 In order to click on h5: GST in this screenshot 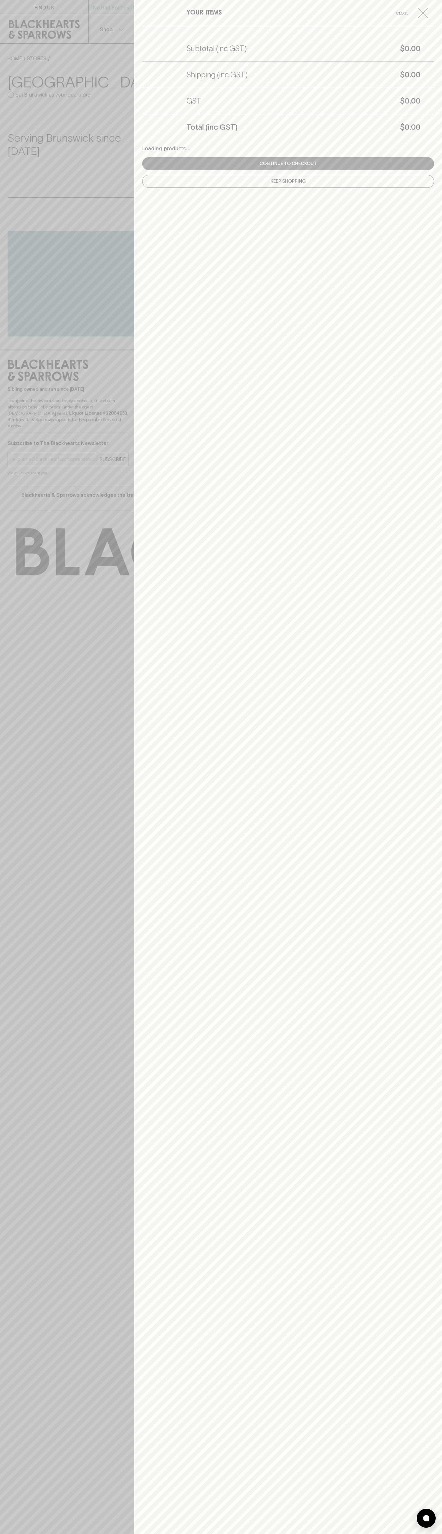, I will do `click(194, 101)`.